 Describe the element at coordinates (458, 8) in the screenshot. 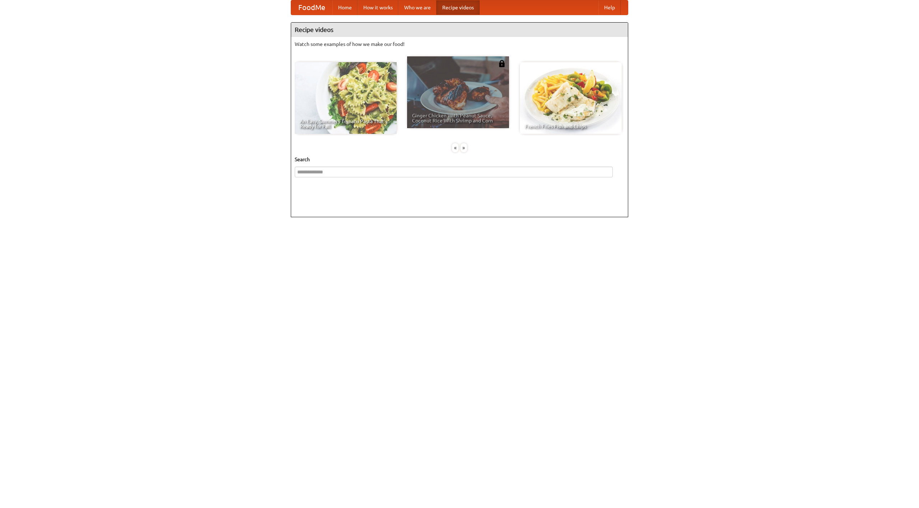

I see `a: Recipe videos` at that location.